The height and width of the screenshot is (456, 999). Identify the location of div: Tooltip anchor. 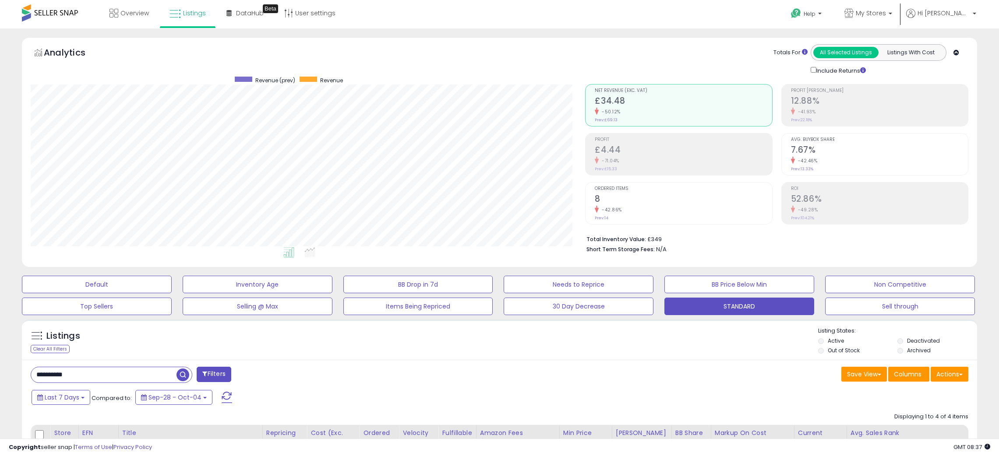
(270, 9).